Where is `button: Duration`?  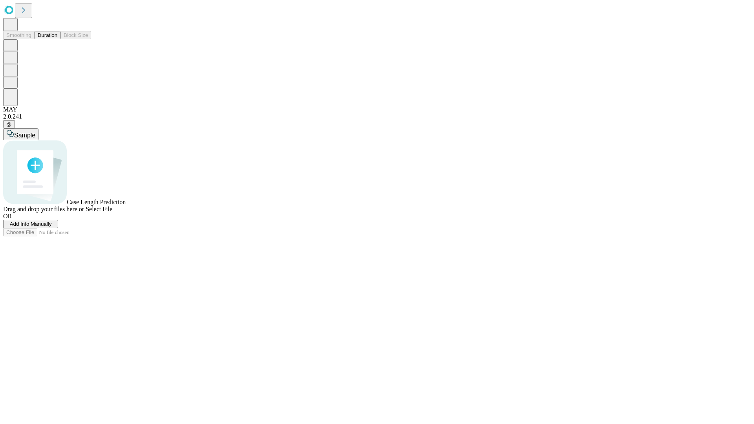 button: Duration is located at coordinates (48, 35).